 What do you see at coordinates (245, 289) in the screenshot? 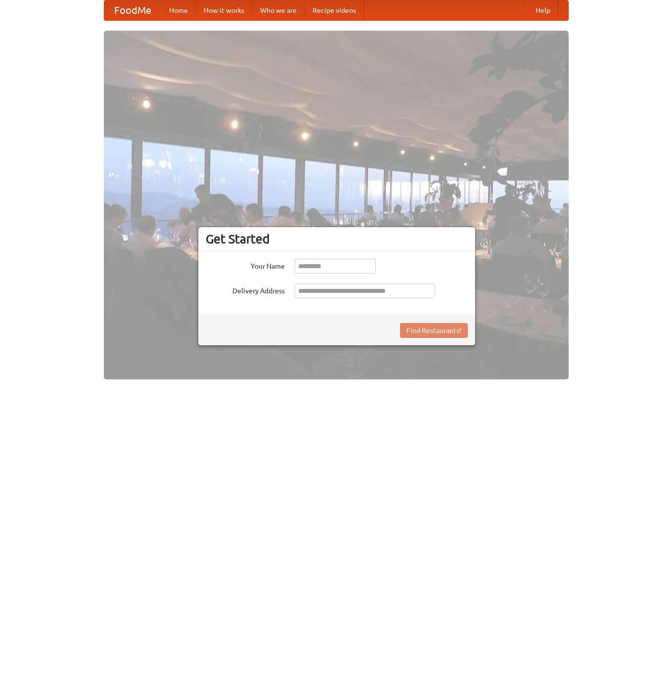
I see `label: Delivery Address` at bounding box center [245, 289].